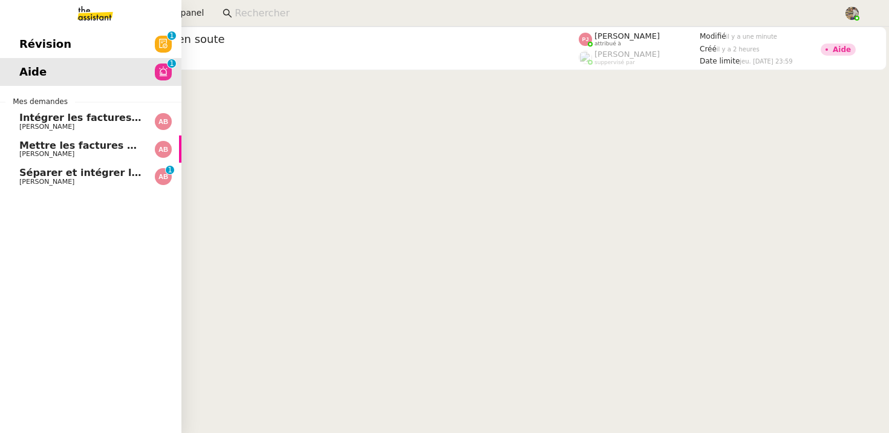 This screenshot has width=889, height=433. What do you see at coordinates (321, 39) in the screenshot?
I see `span: Ajouter une valise en soute` at bounding box center [321, 39].